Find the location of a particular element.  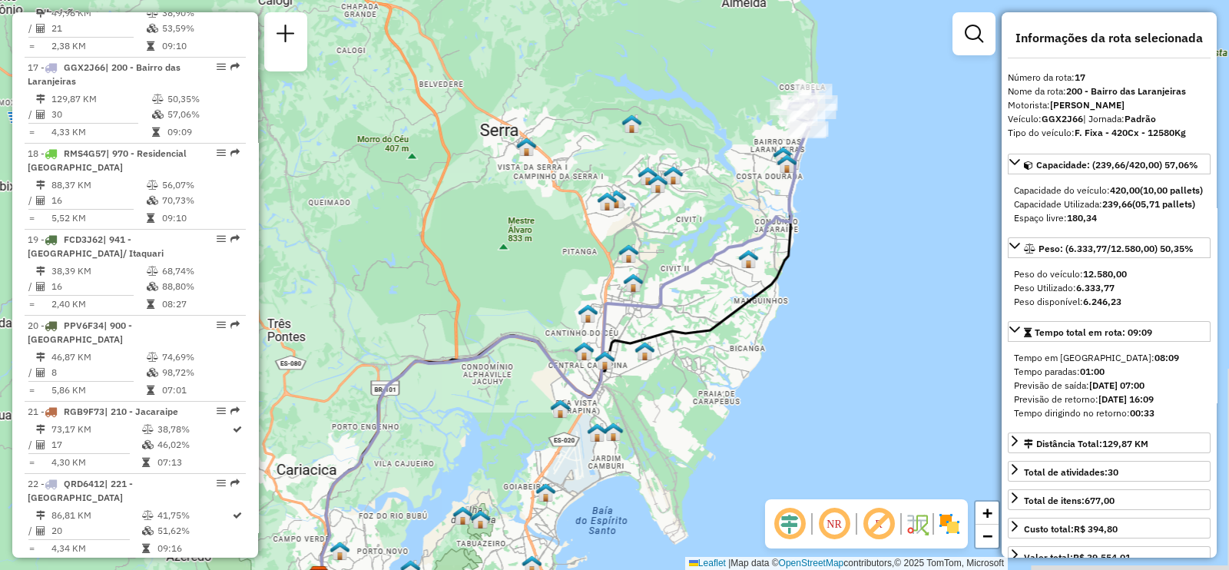

i: % de utilização do peso is located at coordinates (157, 99).